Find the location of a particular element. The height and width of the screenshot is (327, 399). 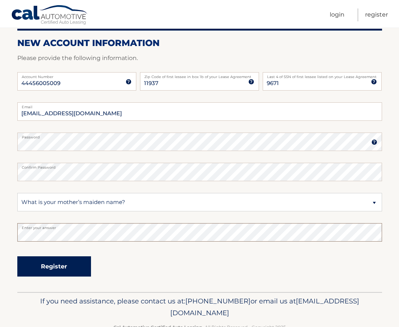

input: Zip Code is located at coordinates (199, 81).